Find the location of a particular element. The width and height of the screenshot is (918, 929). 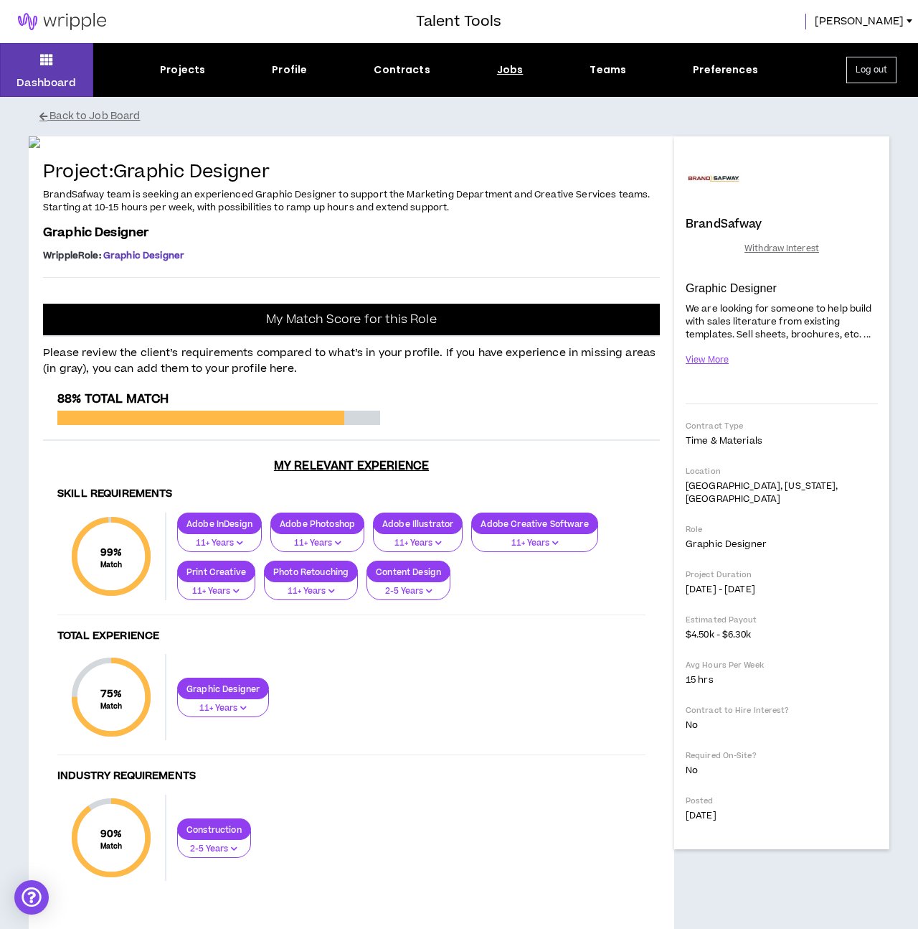

p: Adobe InDesign is located at coordinates (220, 523).